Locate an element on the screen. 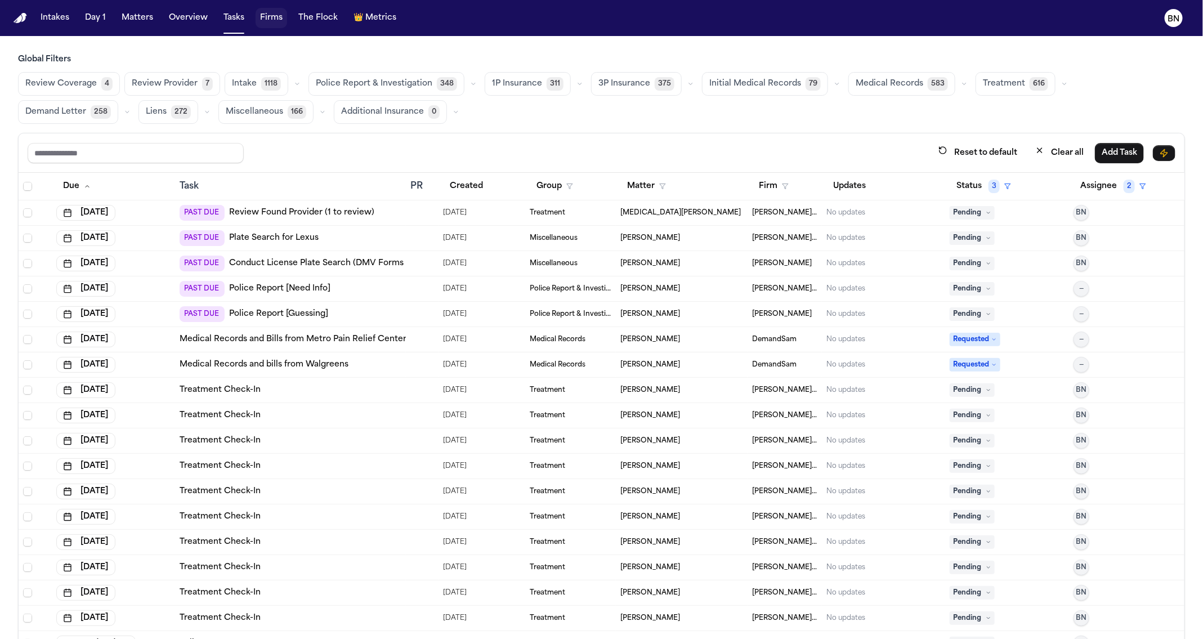 Image resolution: width=1203 pixels, height=639 pixels. span: 1P Insurance is located at coordinates (517, 84).